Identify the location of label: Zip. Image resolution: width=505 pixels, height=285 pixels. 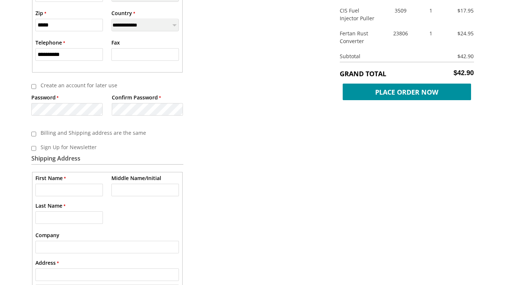
(41, 13).